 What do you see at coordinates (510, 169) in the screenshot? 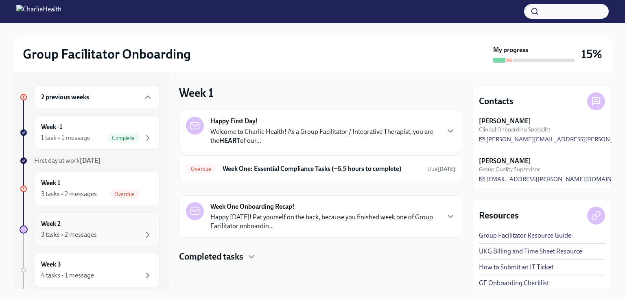
I see `span: Group Quality Supervisor` at bounding box center [510, 169].